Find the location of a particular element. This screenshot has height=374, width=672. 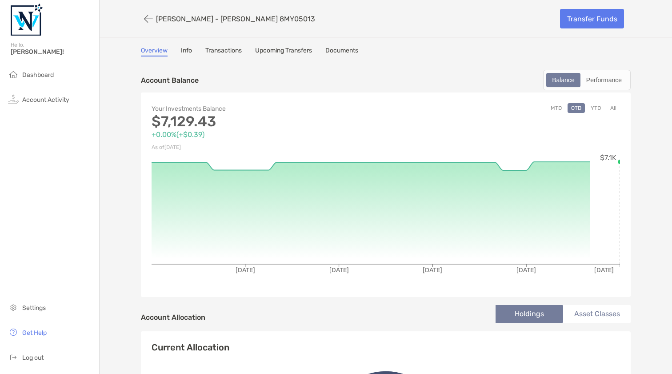

span: Get Help is located at coordinates (34, 333).